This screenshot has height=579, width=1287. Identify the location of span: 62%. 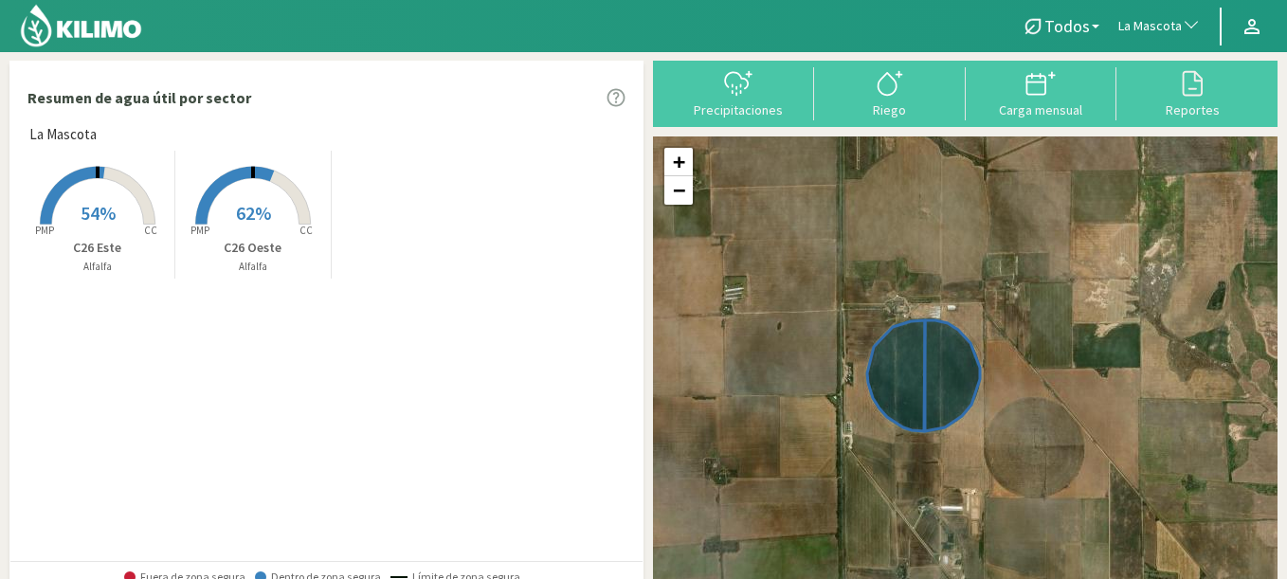
(253, 212).